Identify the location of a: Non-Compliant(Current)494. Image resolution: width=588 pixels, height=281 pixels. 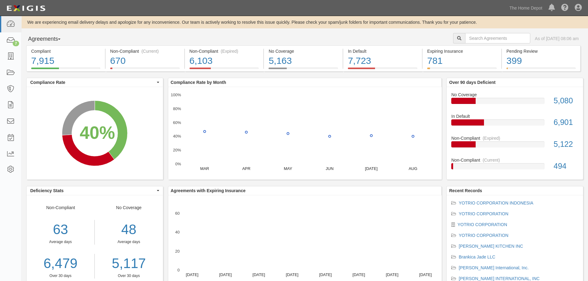
(515, 166).